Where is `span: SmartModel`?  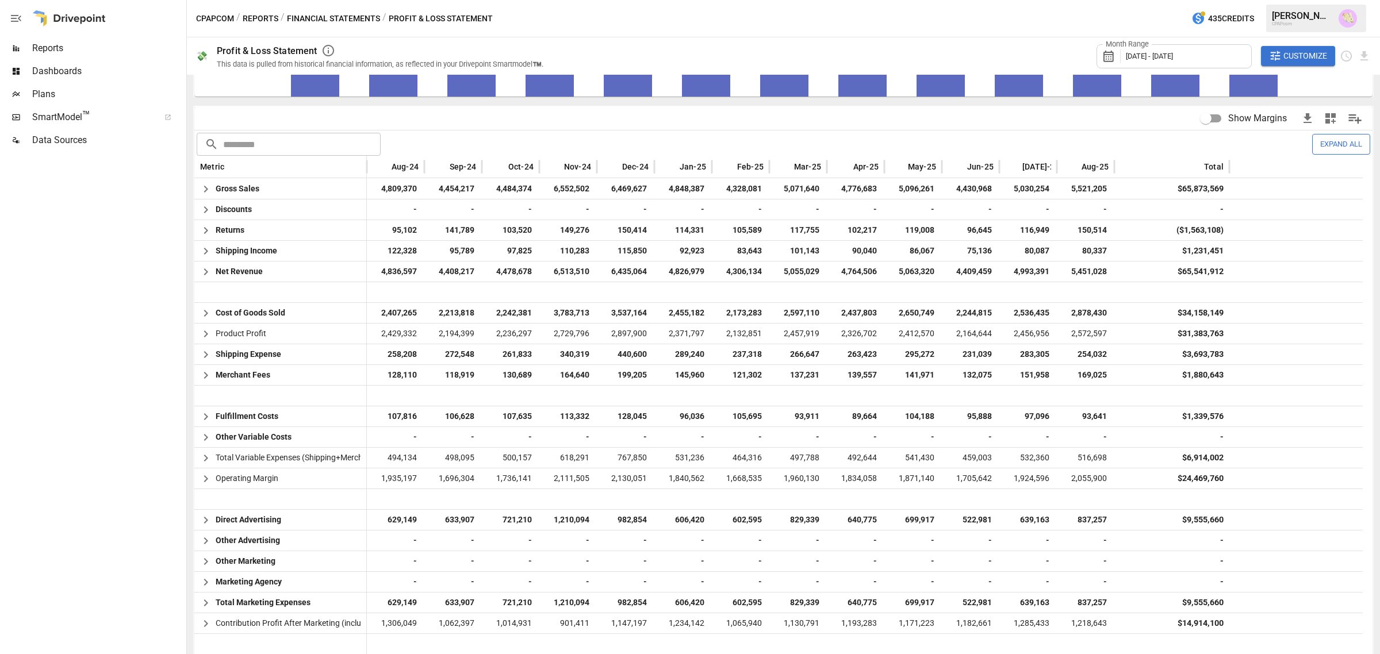
span: SmartModel is located at coordinates (92, 117).